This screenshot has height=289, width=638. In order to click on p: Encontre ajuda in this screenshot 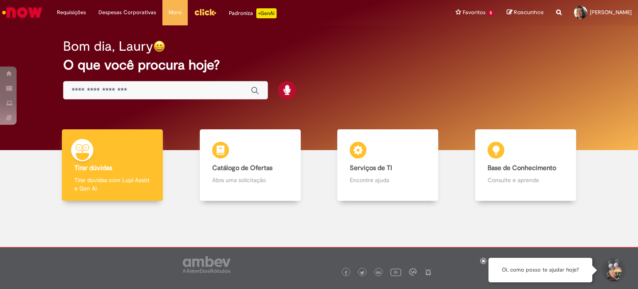, I will do `click(388, 180)`.